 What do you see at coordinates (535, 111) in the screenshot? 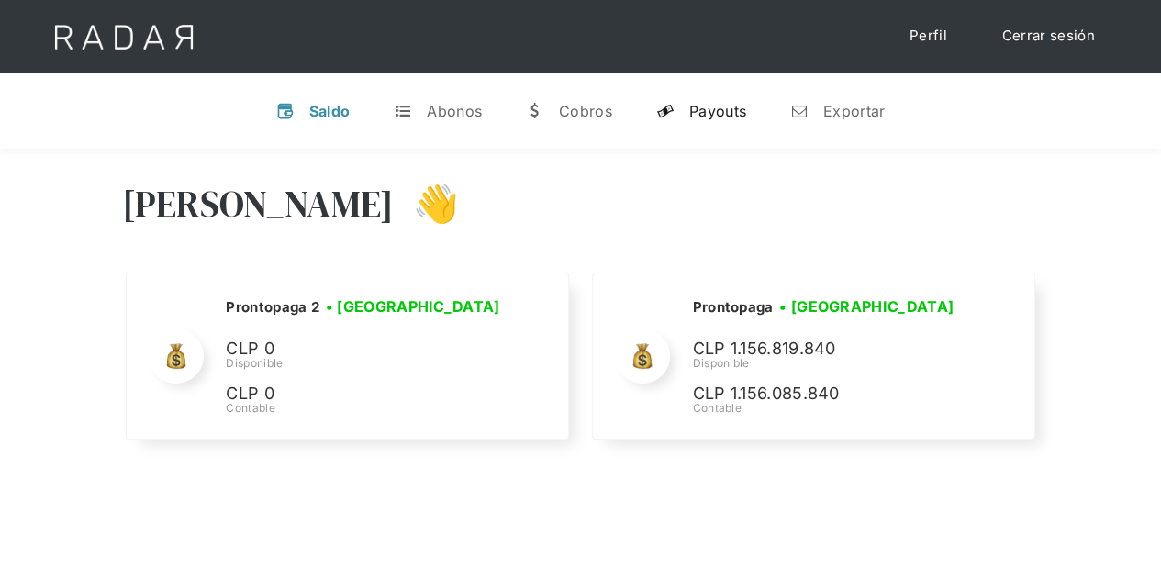
I see `div: w` at bounding box center [535, 111].